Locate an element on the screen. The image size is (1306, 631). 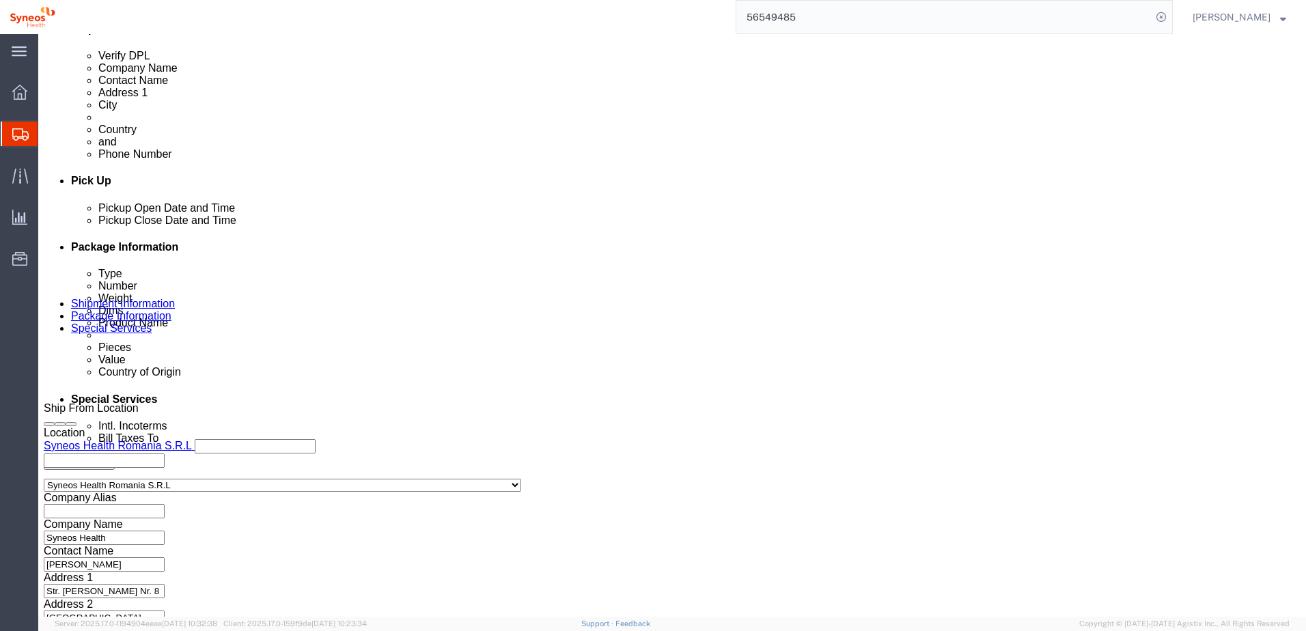
input: Search for shipment number, reference number is located at coordinates (944, 17).